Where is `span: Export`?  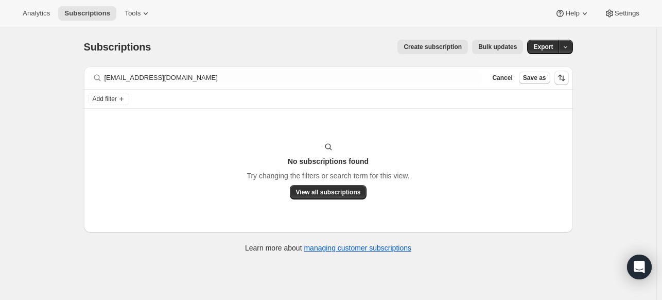 span: Export is located at coordinates (543, 47).